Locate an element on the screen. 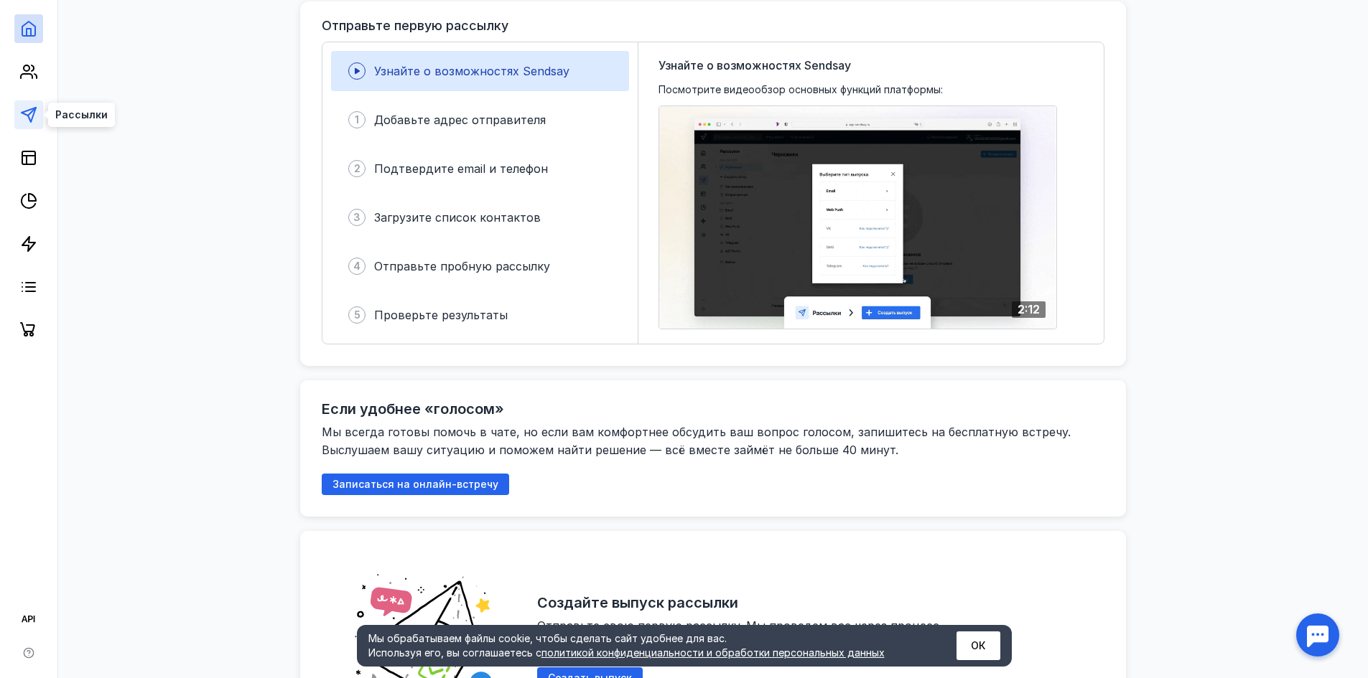 This screenshot has height=678, width=1368. span: Мы всегда готовы помочь в чате, но если вам комфортнее обсудить ваш вопрос голосом, запишитесь на... is located at coordinates (698, 441).